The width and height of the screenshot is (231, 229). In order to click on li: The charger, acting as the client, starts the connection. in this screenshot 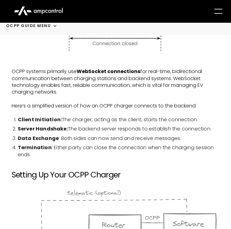, I will do `click(119, 120)`.